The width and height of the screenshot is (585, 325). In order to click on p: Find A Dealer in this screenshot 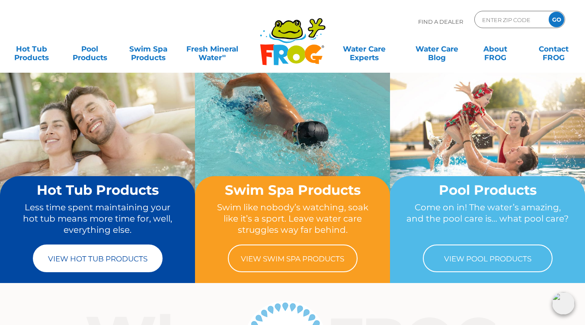, I will do `click(441, 22)`.